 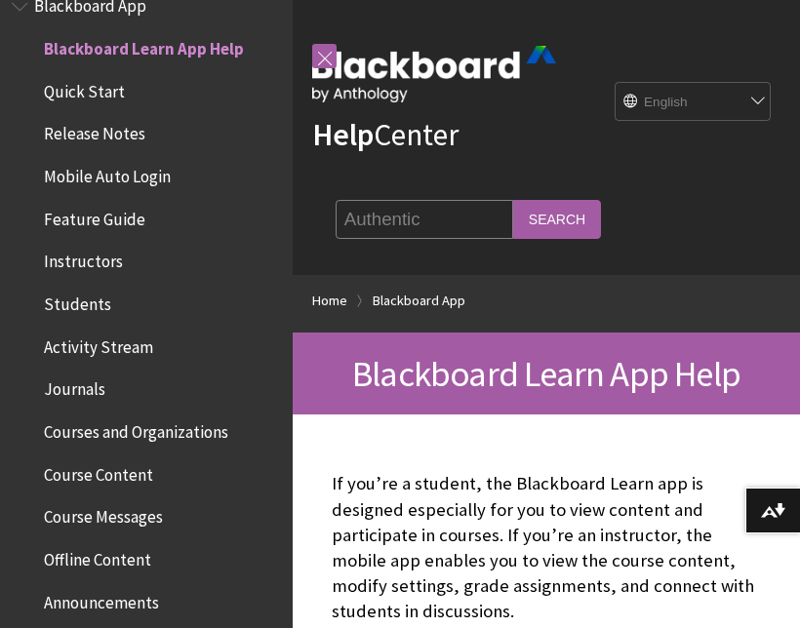 What do you see at coordinates (74, 386) in the screenshot?
I see `span: Journals` at bounding box center [74, 386].